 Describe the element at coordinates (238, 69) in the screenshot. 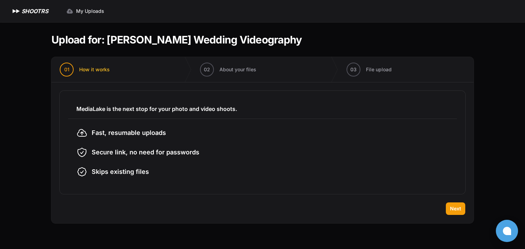

I see `span: About your files` at that location.